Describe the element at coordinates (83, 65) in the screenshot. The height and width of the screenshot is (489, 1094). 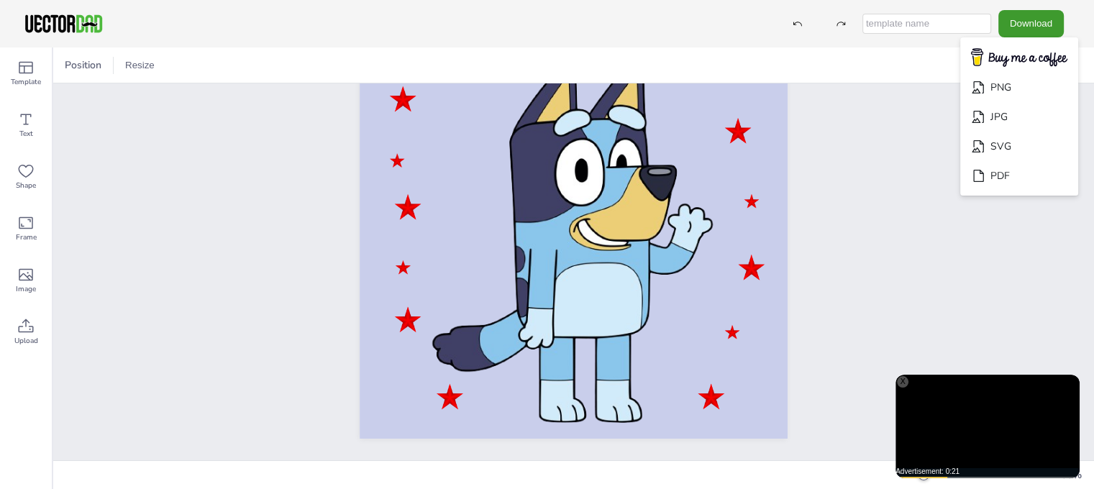
I see `span: Position` at that location.